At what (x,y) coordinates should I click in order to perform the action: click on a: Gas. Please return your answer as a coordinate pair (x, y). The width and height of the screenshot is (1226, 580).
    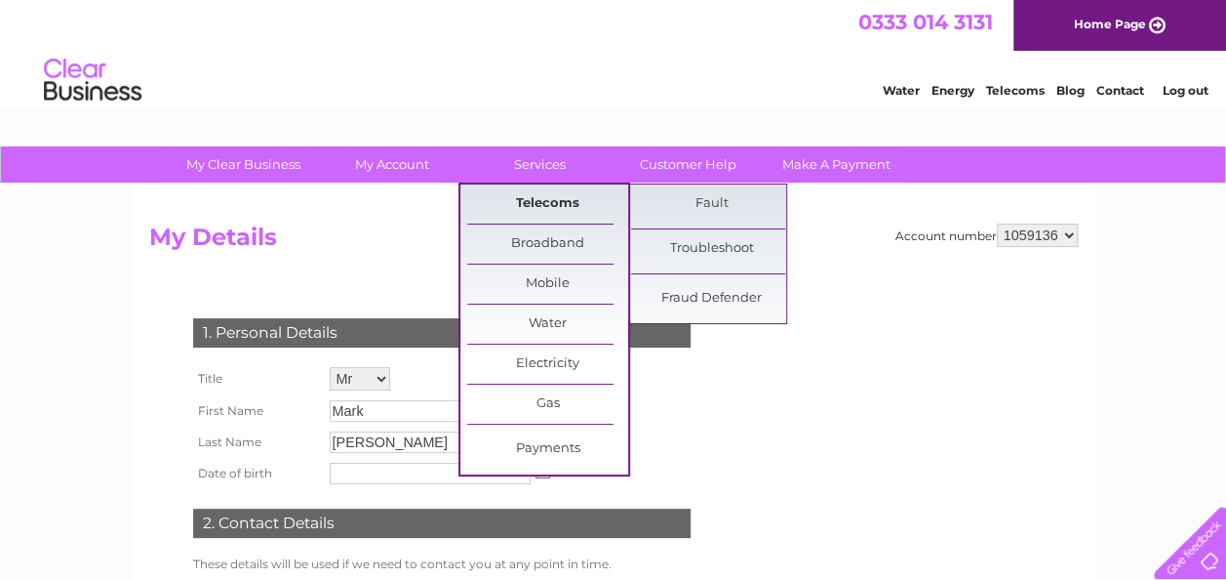
    Looking at the image, I should click on (547, 404).